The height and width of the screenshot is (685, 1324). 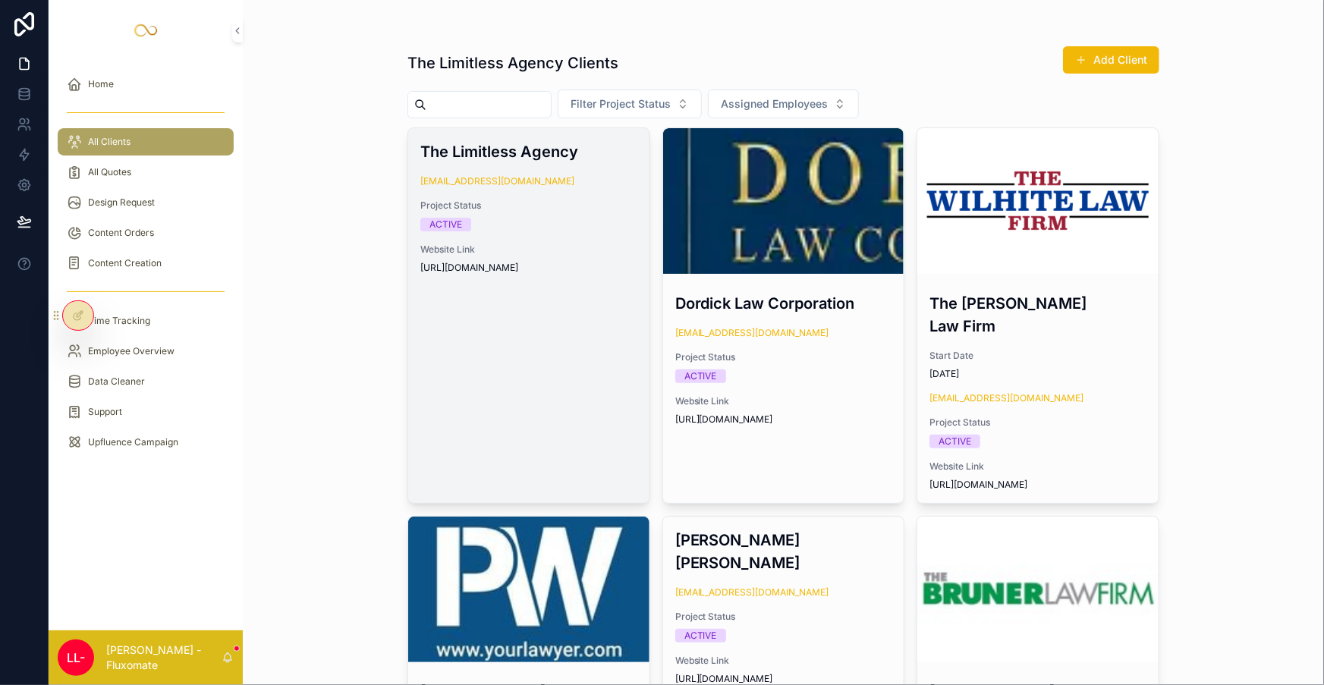 I want to click on span: All Quotes, so click(x=109, y=172).